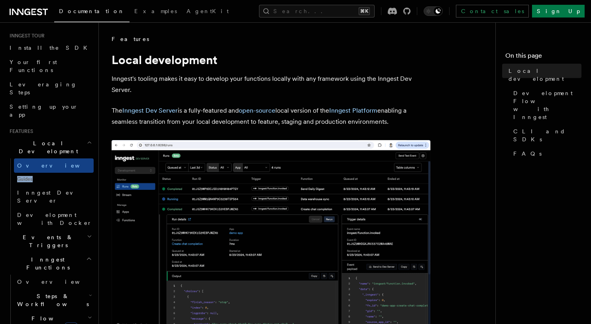 The image size is (591, 324). What do you see at coordinates (50, 147) in the screenshot?
I see `button: Local Development` at bounding box center [50, 147].